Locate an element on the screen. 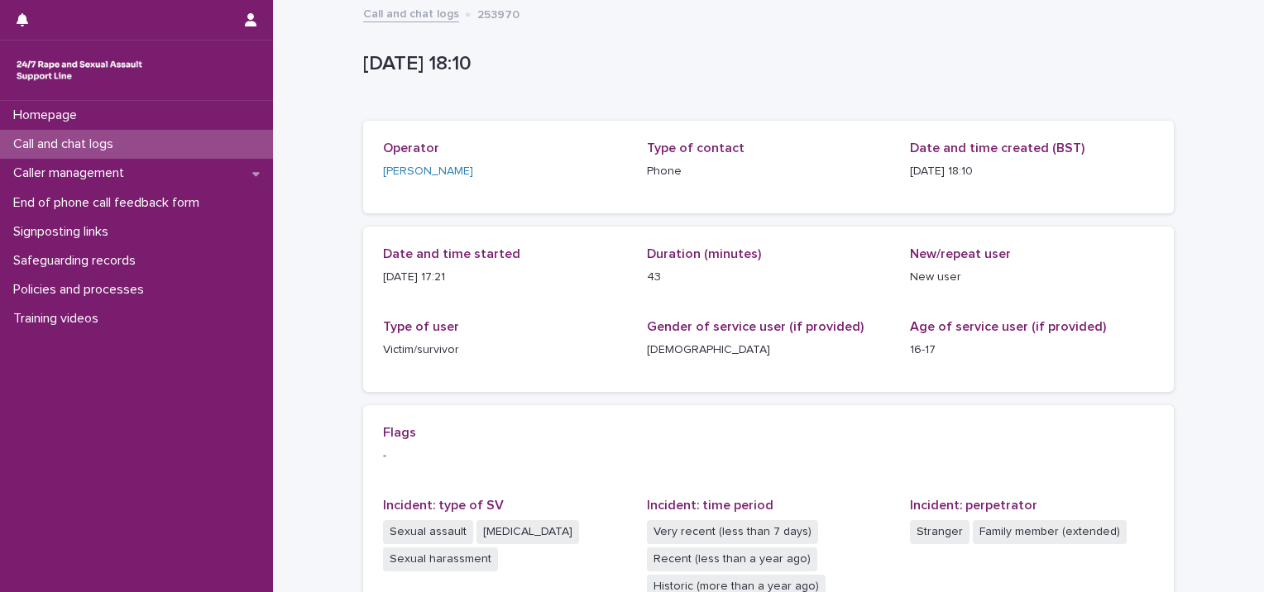 This screenshot has height=592, width=1264. span: Type of user is located at coordinates (421, 327).